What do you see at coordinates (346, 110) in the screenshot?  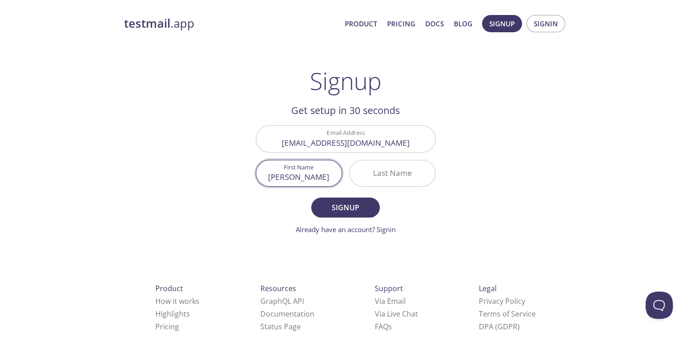 I see `h2: Get setup in 30 seconds` at bounding box center [346, 110].